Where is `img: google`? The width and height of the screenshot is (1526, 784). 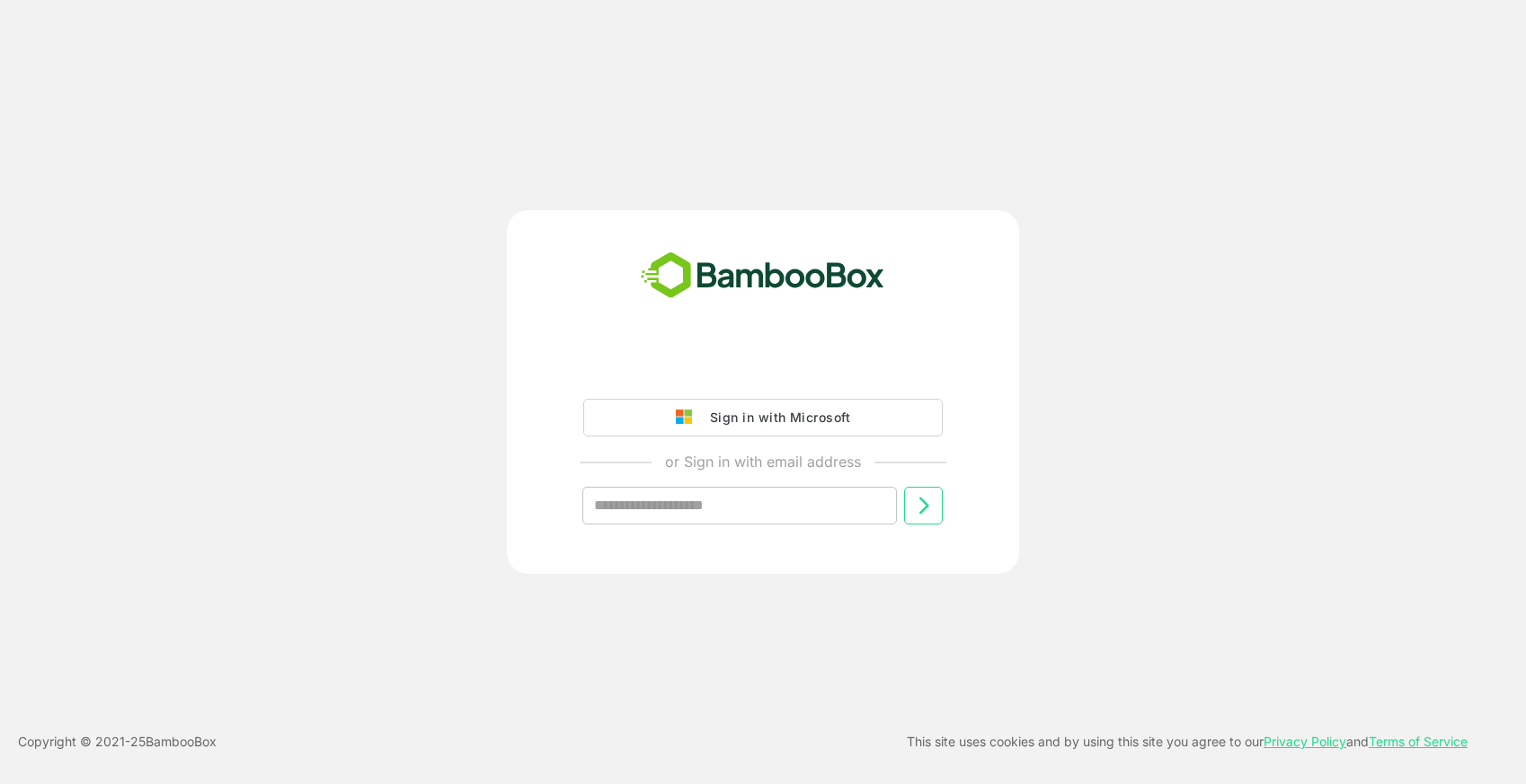 img: google is located at coordinates (688, 418).